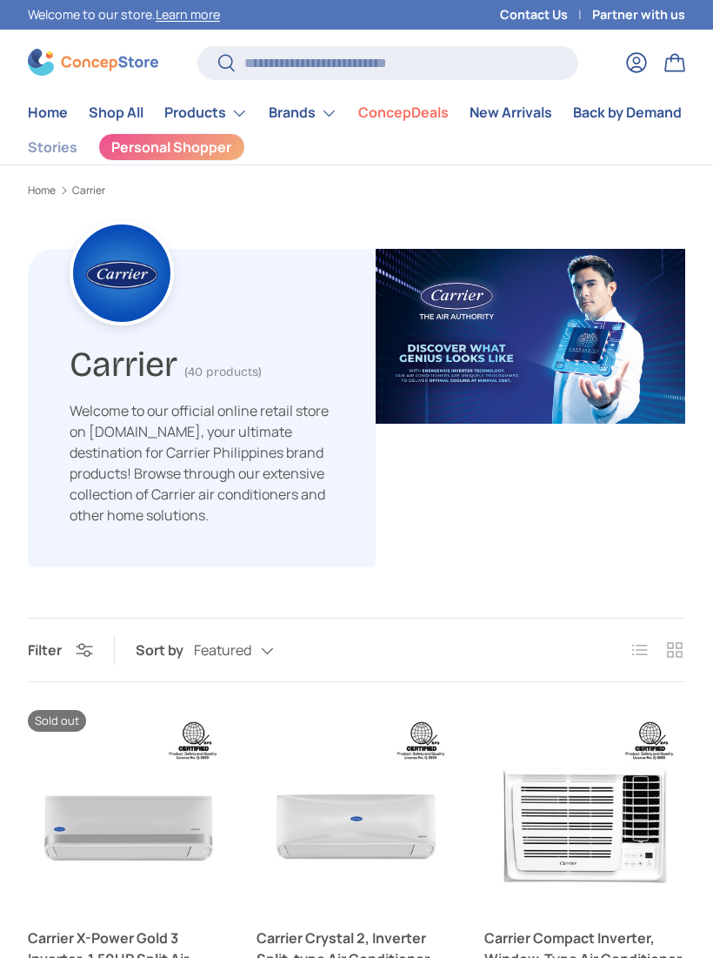  I want to click on summary: Products, so click(206, 113).